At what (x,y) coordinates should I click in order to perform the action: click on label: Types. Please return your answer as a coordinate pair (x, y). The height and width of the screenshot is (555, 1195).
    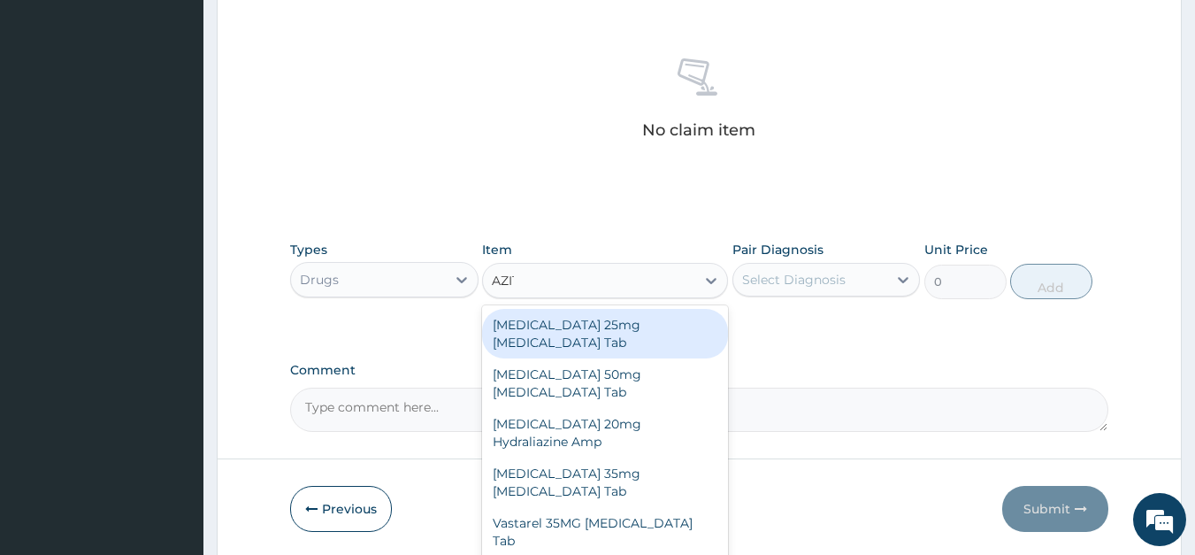
    Looking at the image, I should click on (309, 250).